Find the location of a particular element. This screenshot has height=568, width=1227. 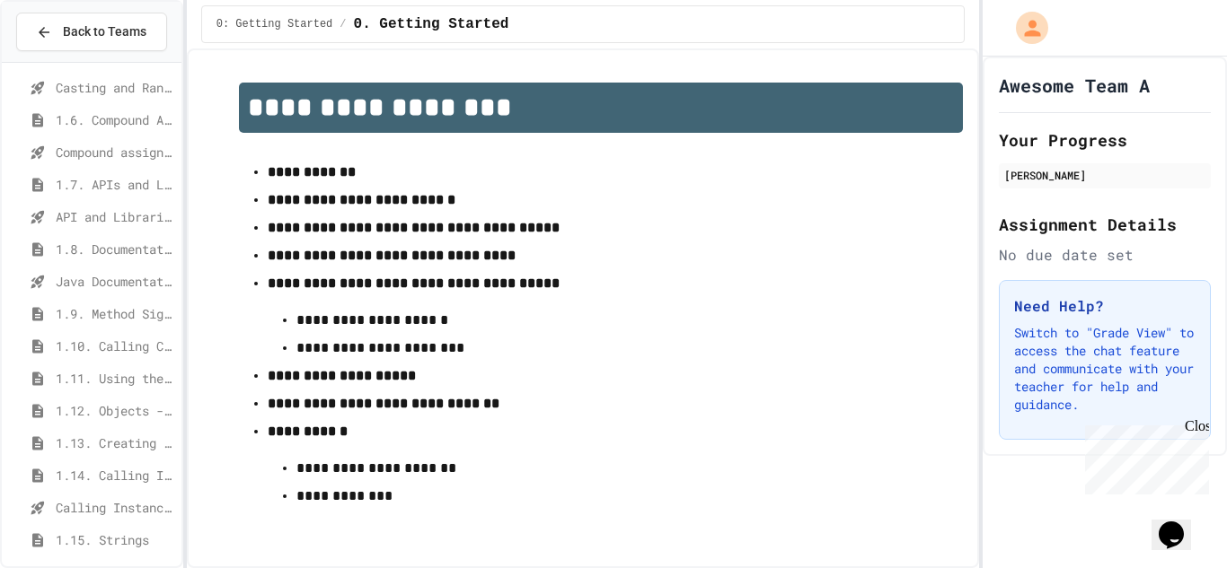

h1: Awesome Team A is located at coordinates (1074, 85).